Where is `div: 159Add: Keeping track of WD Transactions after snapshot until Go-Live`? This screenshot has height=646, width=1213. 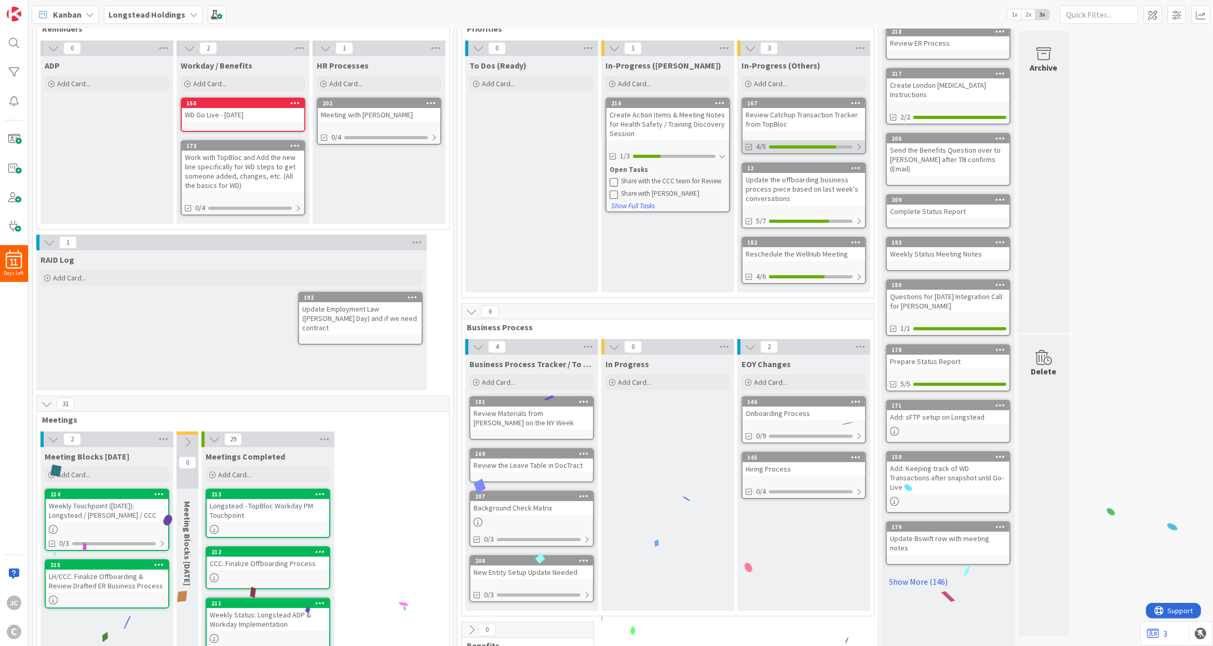
div: 159Add: Keeping track of WD Transactions after snapshot until Go-Live is located at coordinates (948, 473).